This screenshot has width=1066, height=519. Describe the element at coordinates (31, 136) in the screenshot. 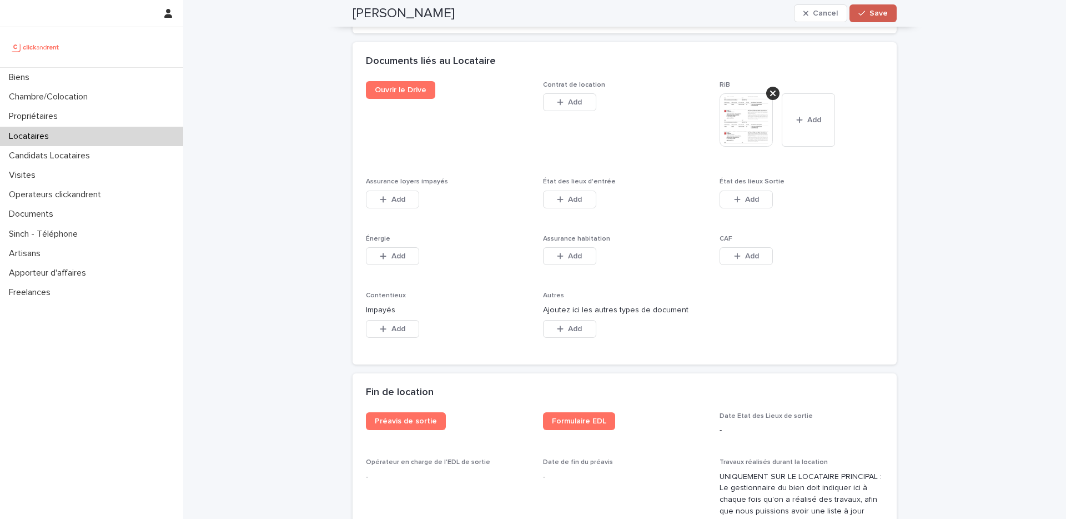

I see `p: Locataires` at that location.